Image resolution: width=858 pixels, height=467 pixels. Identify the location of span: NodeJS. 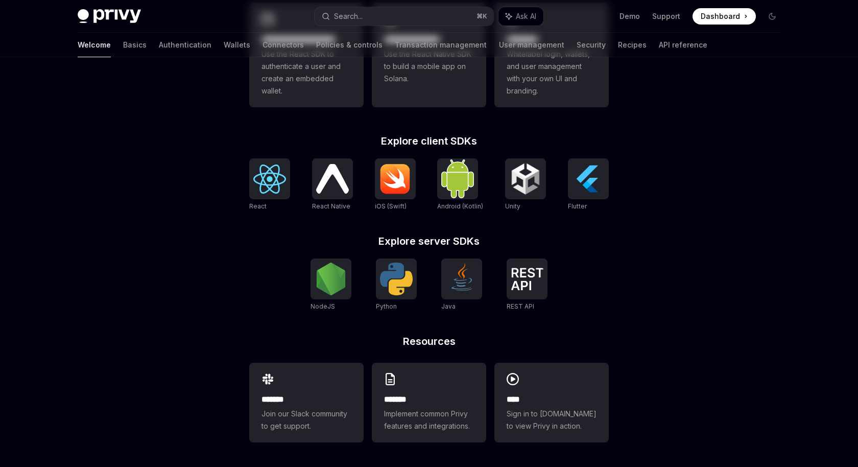
(323, 306).